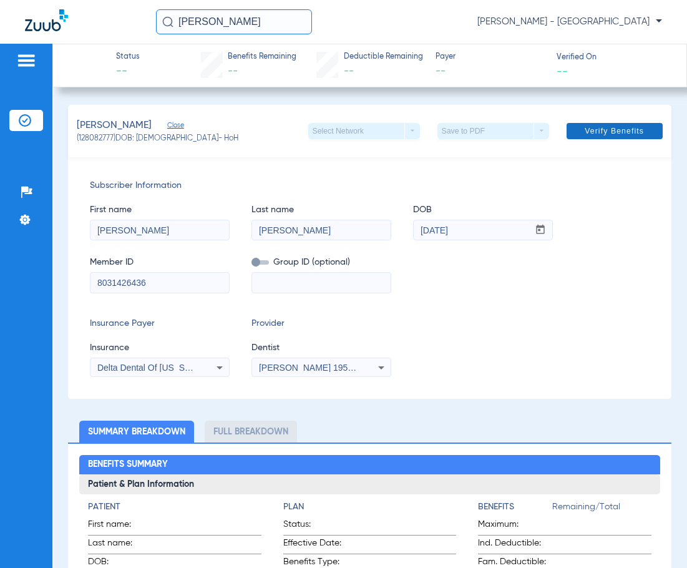  What do you see at coordinates (370, 185) in the screenshot?
I see `span: Subscriber Information` at bounding box center [370, 185].